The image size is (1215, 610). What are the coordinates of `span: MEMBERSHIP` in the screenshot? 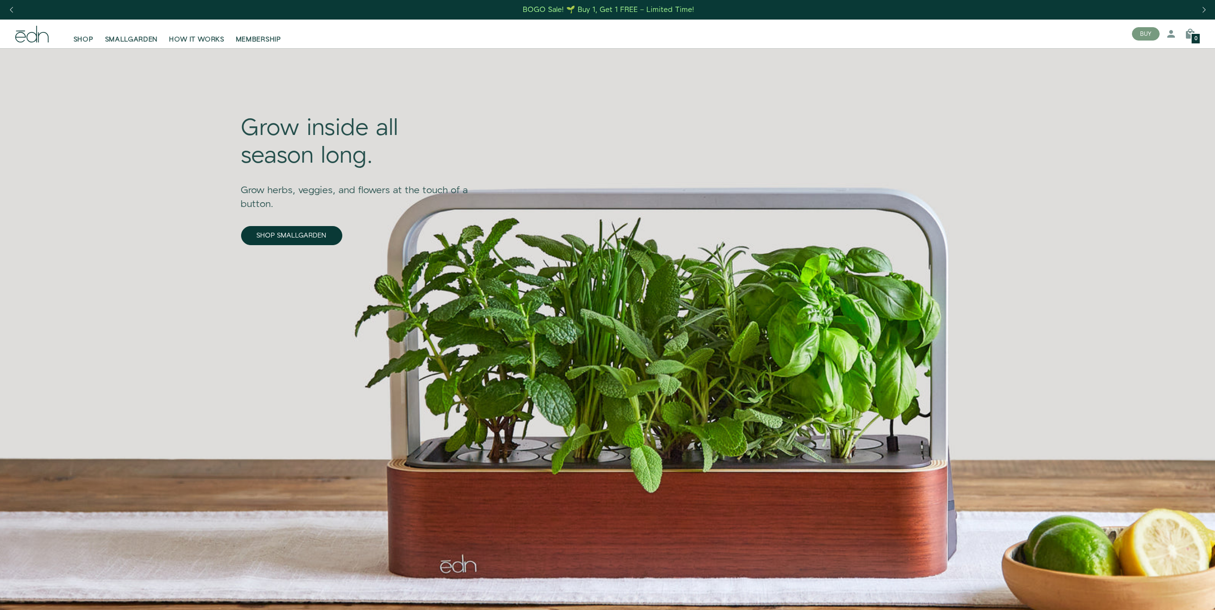 It's located at (258, 40).